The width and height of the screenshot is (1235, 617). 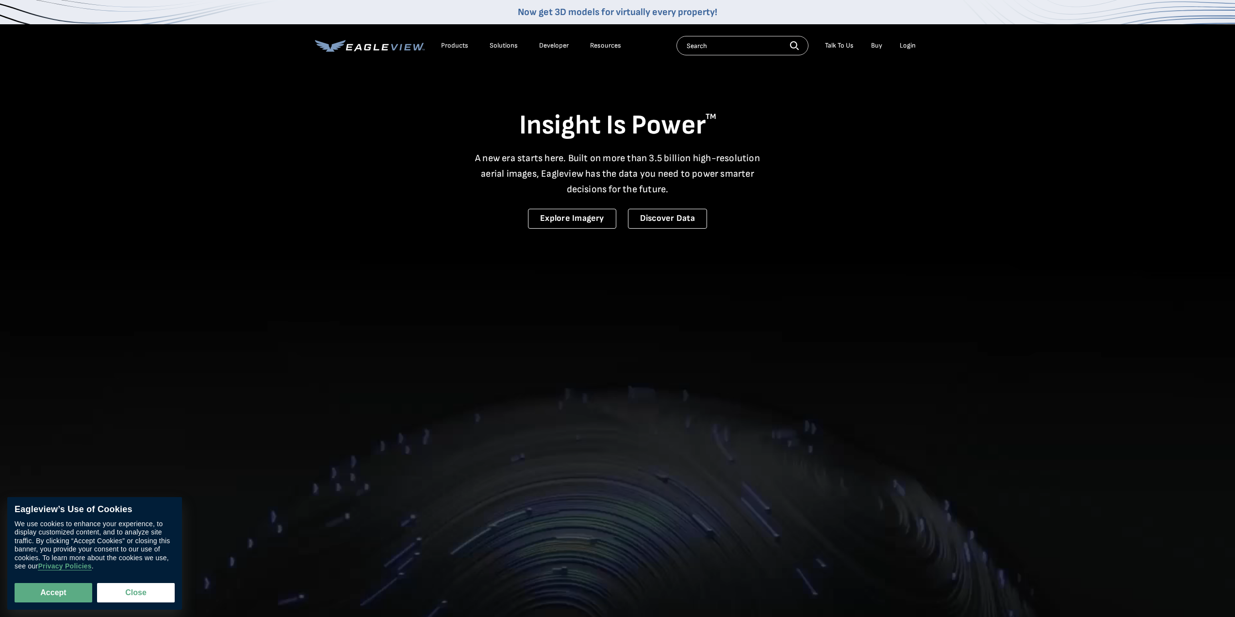 I want to click on div: Talk To Us, so click(x=839, y=46).